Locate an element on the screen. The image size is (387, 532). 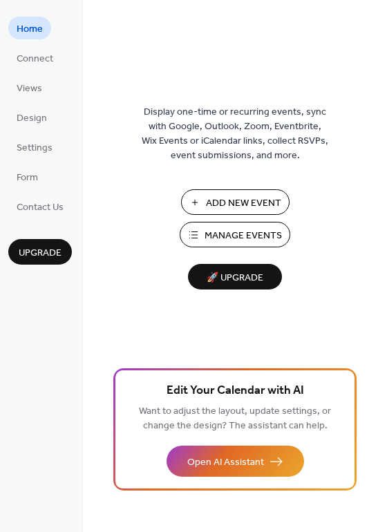
span: Display one-time or recurring events, sync with Google, Outlook, Zoom, Eventbrite, Wix Events or ... is located at coordinates (235, 134).